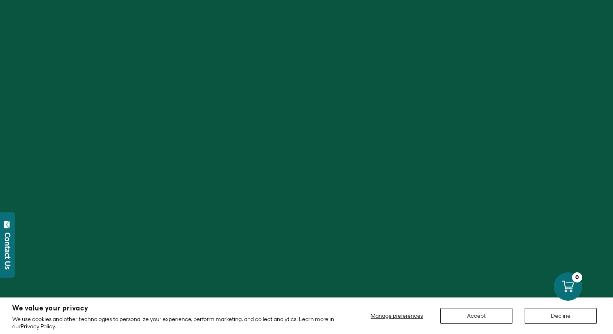 This screenshot has height=334, width=613. I want to click on div: 0, so click(577, 277).